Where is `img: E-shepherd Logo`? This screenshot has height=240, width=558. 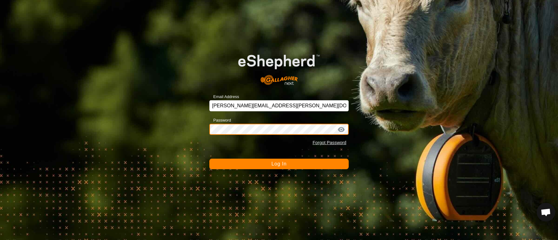
img: E-shepherd Logo is located at coordinates (279, 67).